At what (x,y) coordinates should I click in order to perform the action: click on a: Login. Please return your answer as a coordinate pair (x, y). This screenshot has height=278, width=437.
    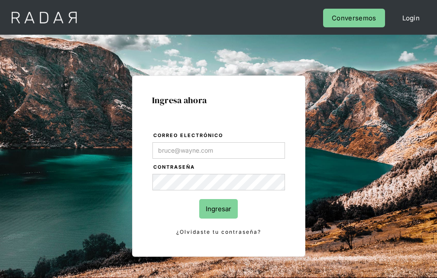
    Looking at the image, I should click on (411, 18).